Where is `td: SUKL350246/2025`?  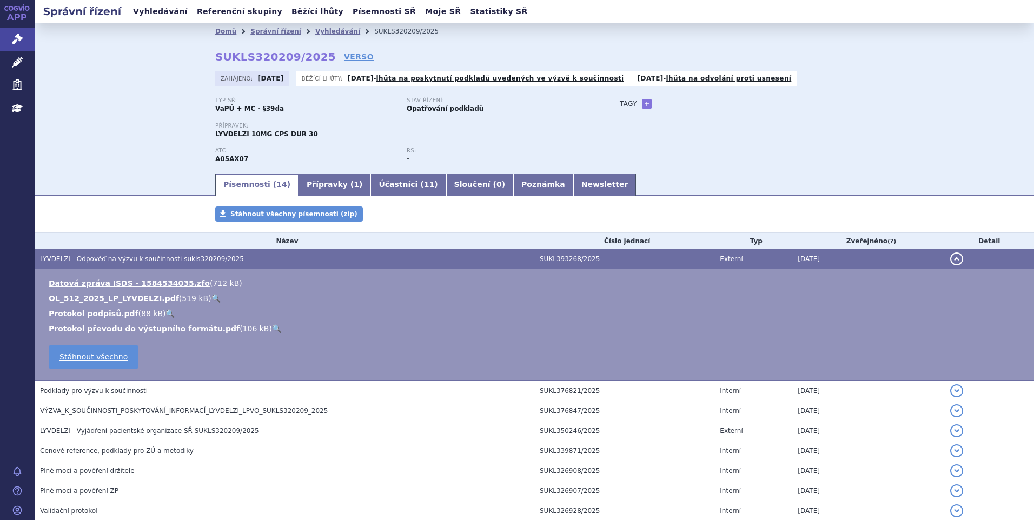
td: SUKL350246/2025 is located at coordinates (624, 431).